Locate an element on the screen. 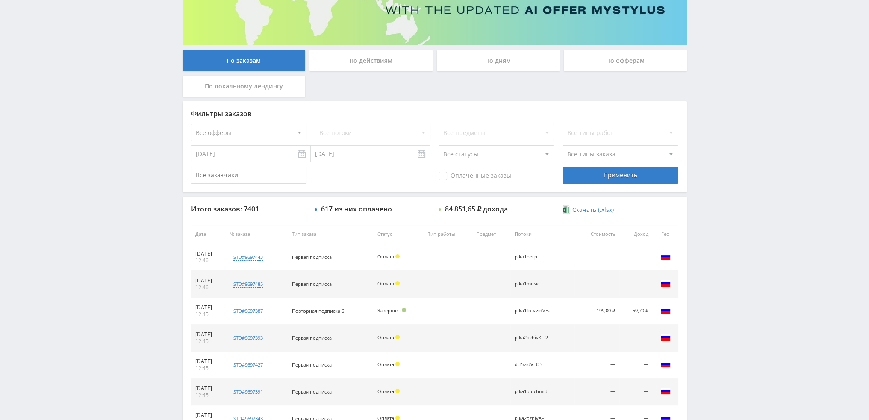 This screenshot has height=420, width=869. div: std#9697387 is located at coordinates (248, 311).